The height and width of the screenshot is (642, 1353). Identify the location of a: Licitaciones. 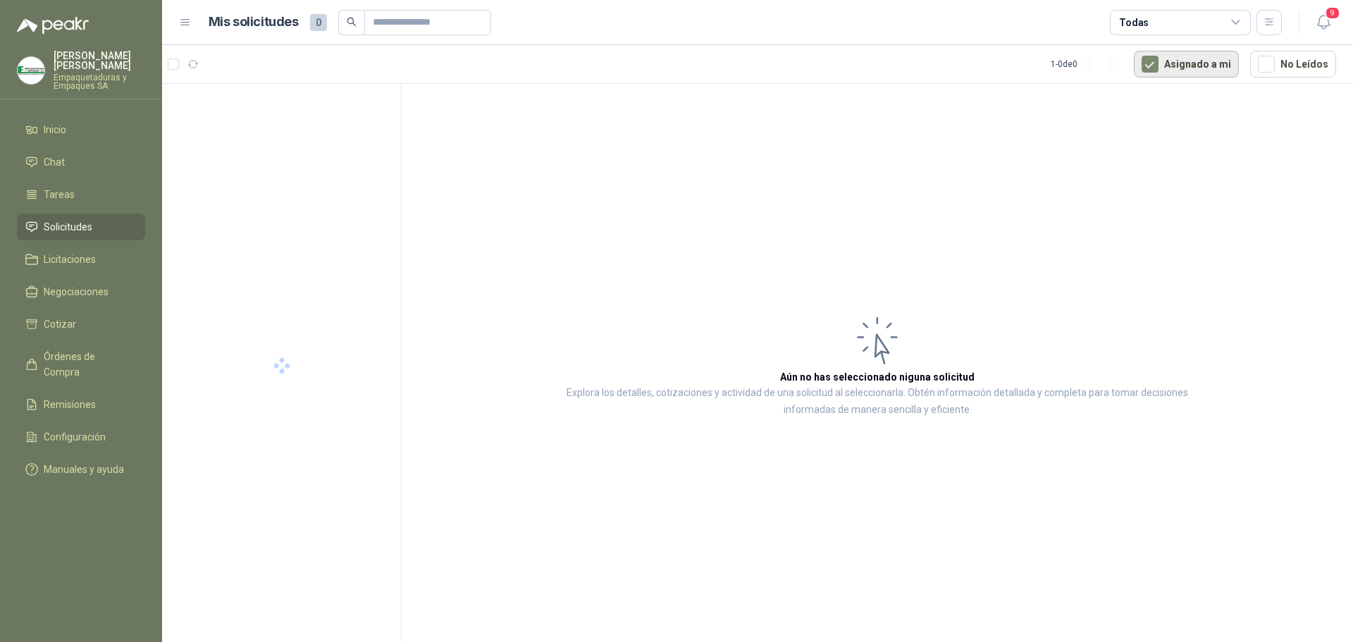
(81, 259).